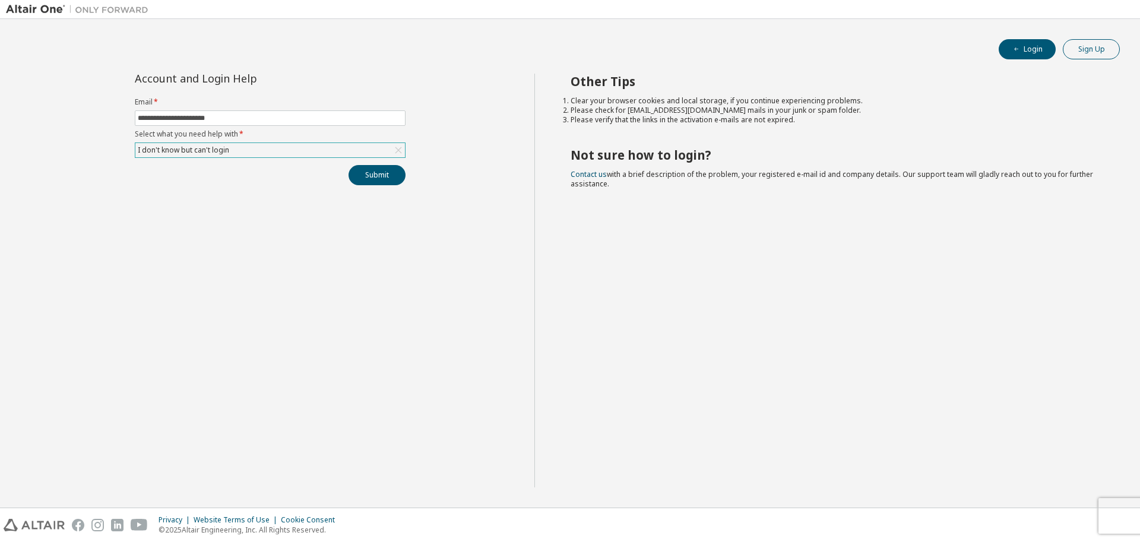  Describe the element at coordinates (835, 155) in the screenshot. I see `h2: Not sure how to login?` at that location.